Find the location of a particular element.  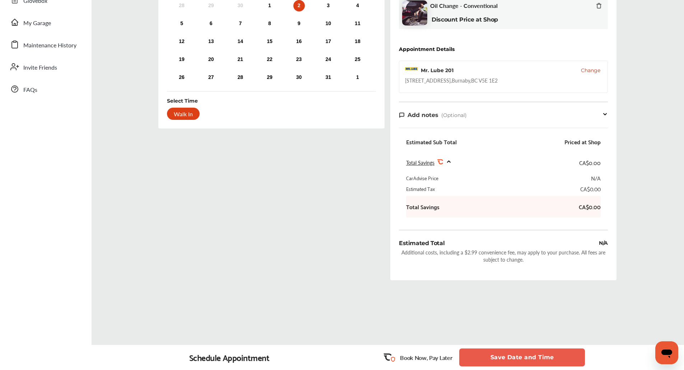

div: Select Time is located at coordinates (182, 101).